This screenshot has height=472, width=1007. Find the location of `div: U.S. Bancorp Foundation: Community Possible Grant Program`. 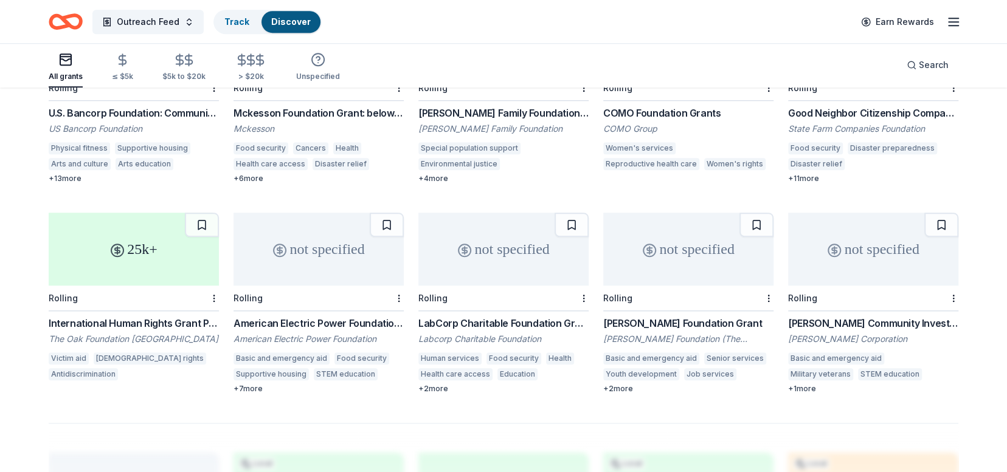

div: U.S. Bancorp Foundation: Community Possible Grant Program is located at coordinates (134, 113).